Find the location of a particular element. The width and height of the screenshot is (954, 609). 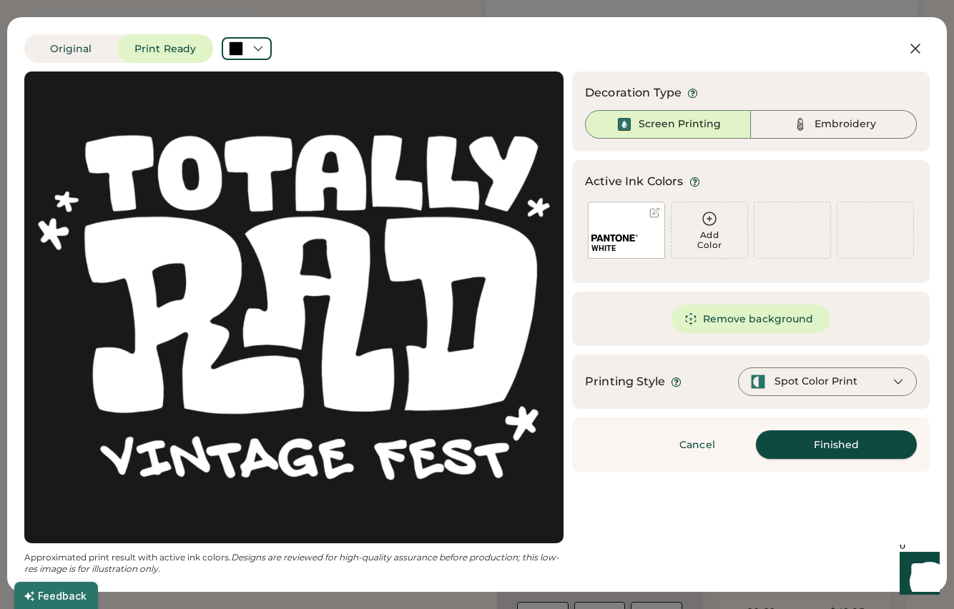

em: Designs are reviewed for high-quality assurance before production; this low-res image is for illu... is located at coordinates (292, 563).